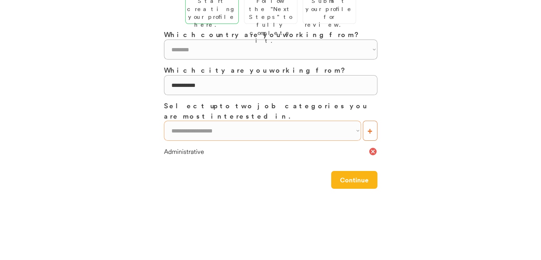  Describe the element at coordinates (271, 34) in the screenshot. I see `h3: Which country are you working from?` at that location.